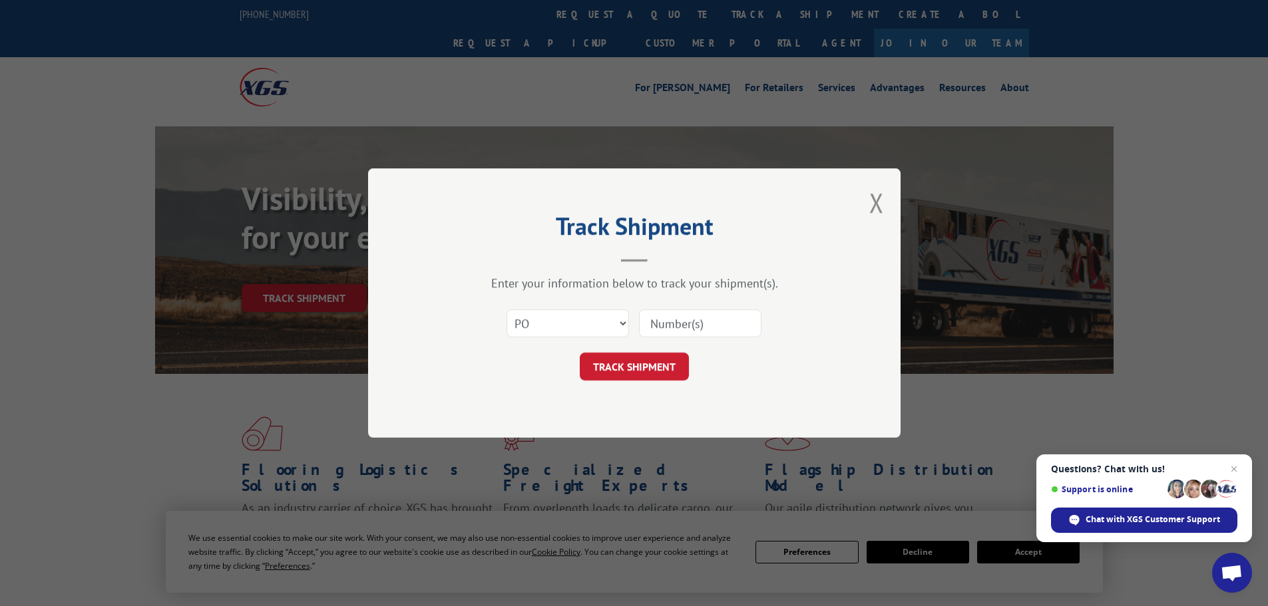 The width and height of the screenshot is (1268, 606). Describe the element at coordinates (700, 323) in the screenshot. I see `input: Number(s)` at that location.